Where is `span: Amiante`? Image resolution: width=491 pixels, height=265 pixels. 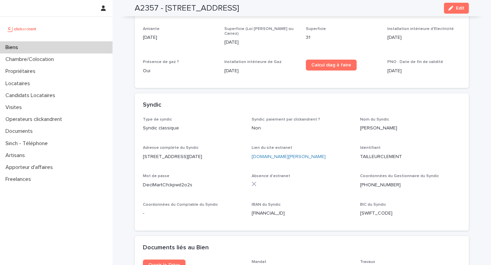
span: Amiante is located at coordinates (151, 29).